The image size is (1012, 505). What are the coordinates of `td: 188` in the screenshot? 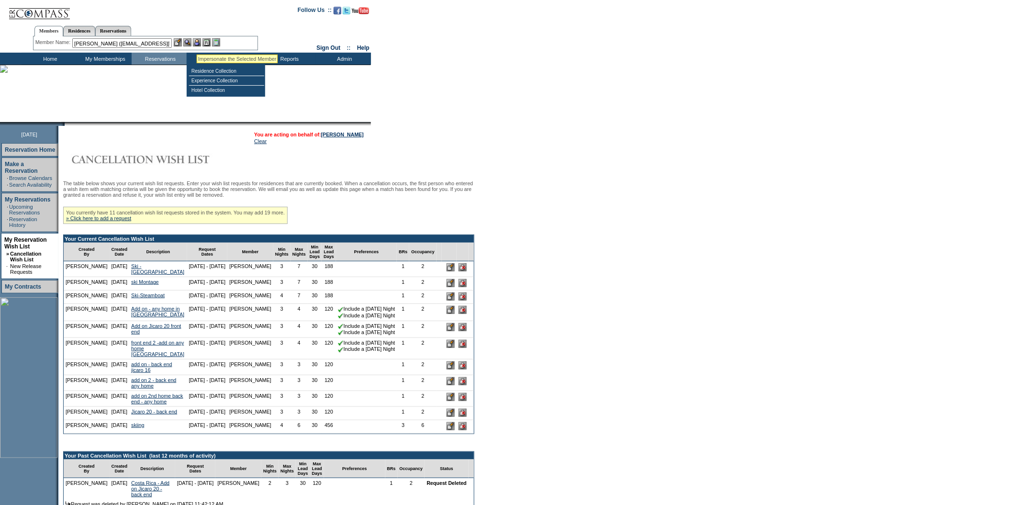 It's located at (329, 269).